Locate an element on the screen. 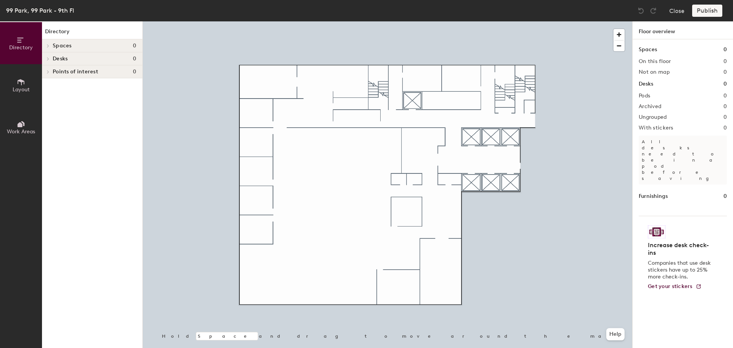  h1: Furnishings is located at coordinates (653, 196).